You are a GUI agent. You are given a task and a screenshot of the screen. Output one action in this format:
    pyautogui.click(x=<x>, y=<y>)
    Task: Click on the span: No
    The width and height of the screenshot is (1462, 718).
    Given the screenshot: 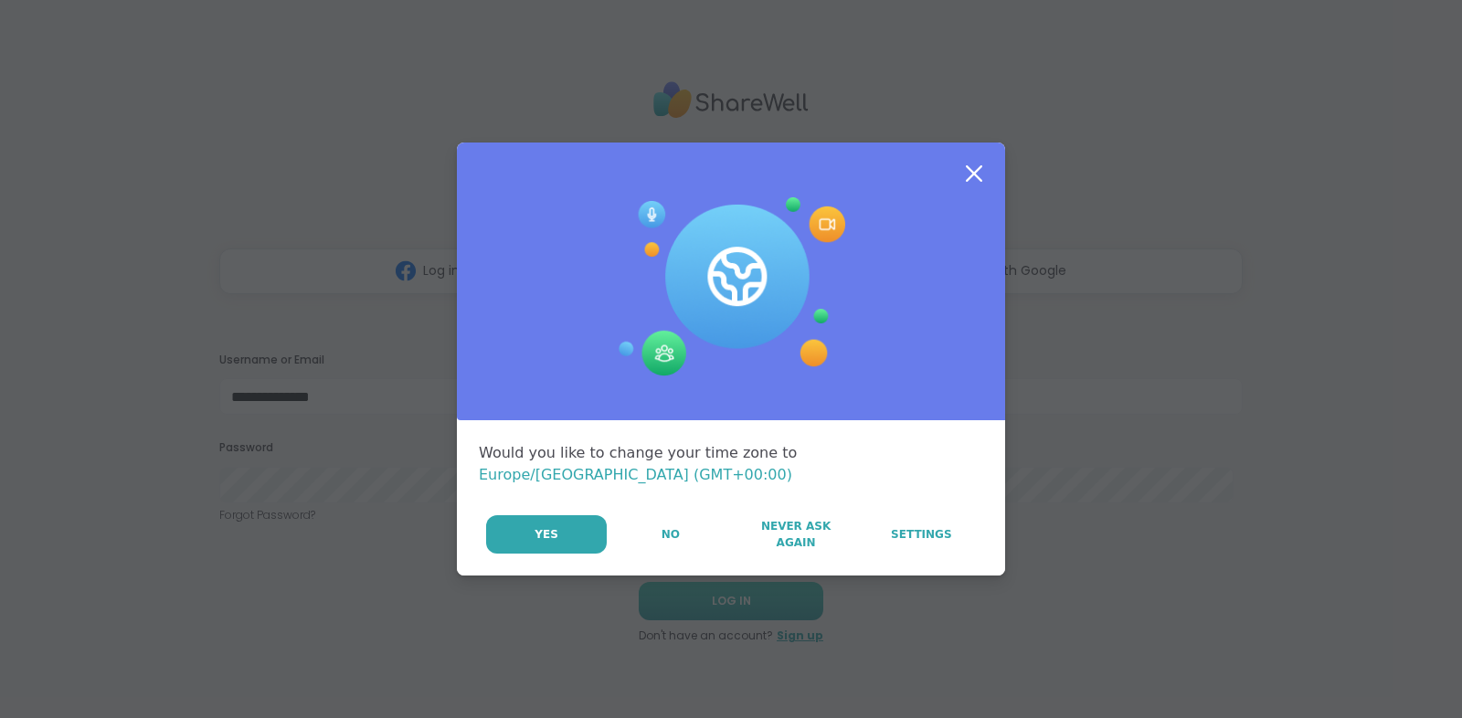 What is the action you would take?
    pyautogui.click(x=671, y=535)
    